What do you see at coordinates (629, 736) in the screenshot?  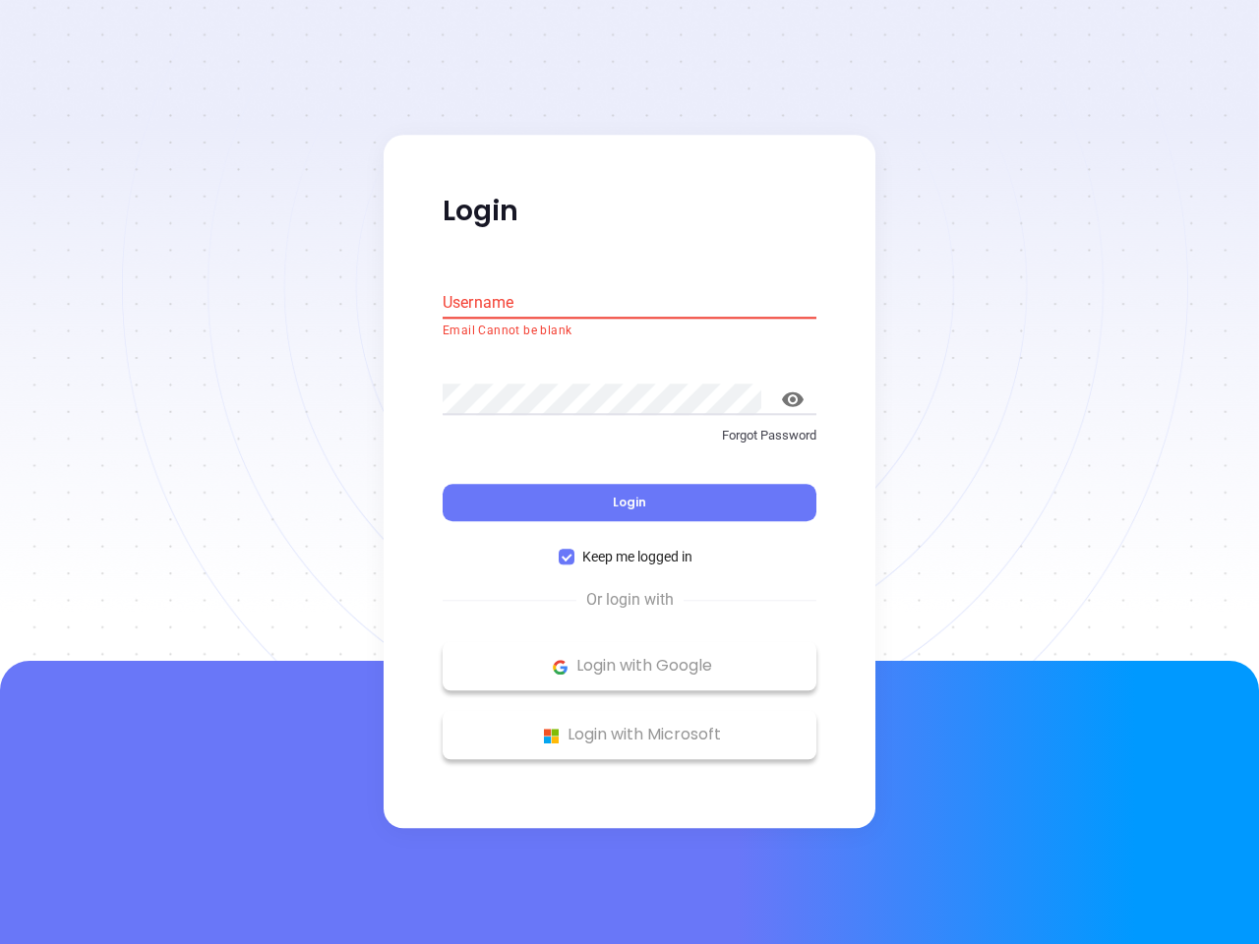 I see `button: Microsoft Logo Login with Microsoft` at bounding box center [629, 736].